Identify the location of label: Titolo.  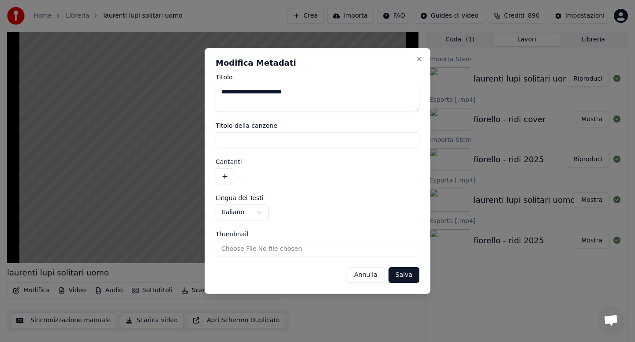
(317, 77).